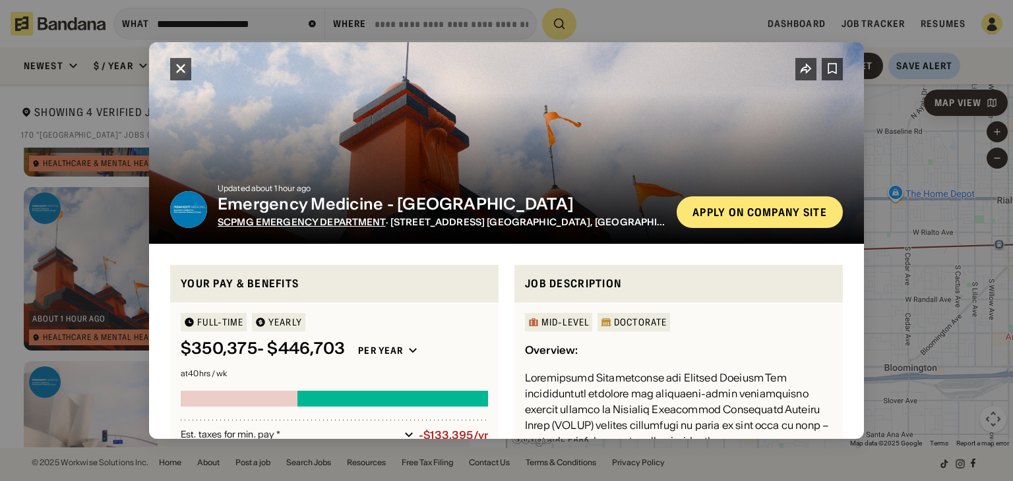 The image size is (1013, 481). What do you see at coordinates (760, 212) in the screenshot?
I see `div: Apply on company site` at bounding box center [760, 212].